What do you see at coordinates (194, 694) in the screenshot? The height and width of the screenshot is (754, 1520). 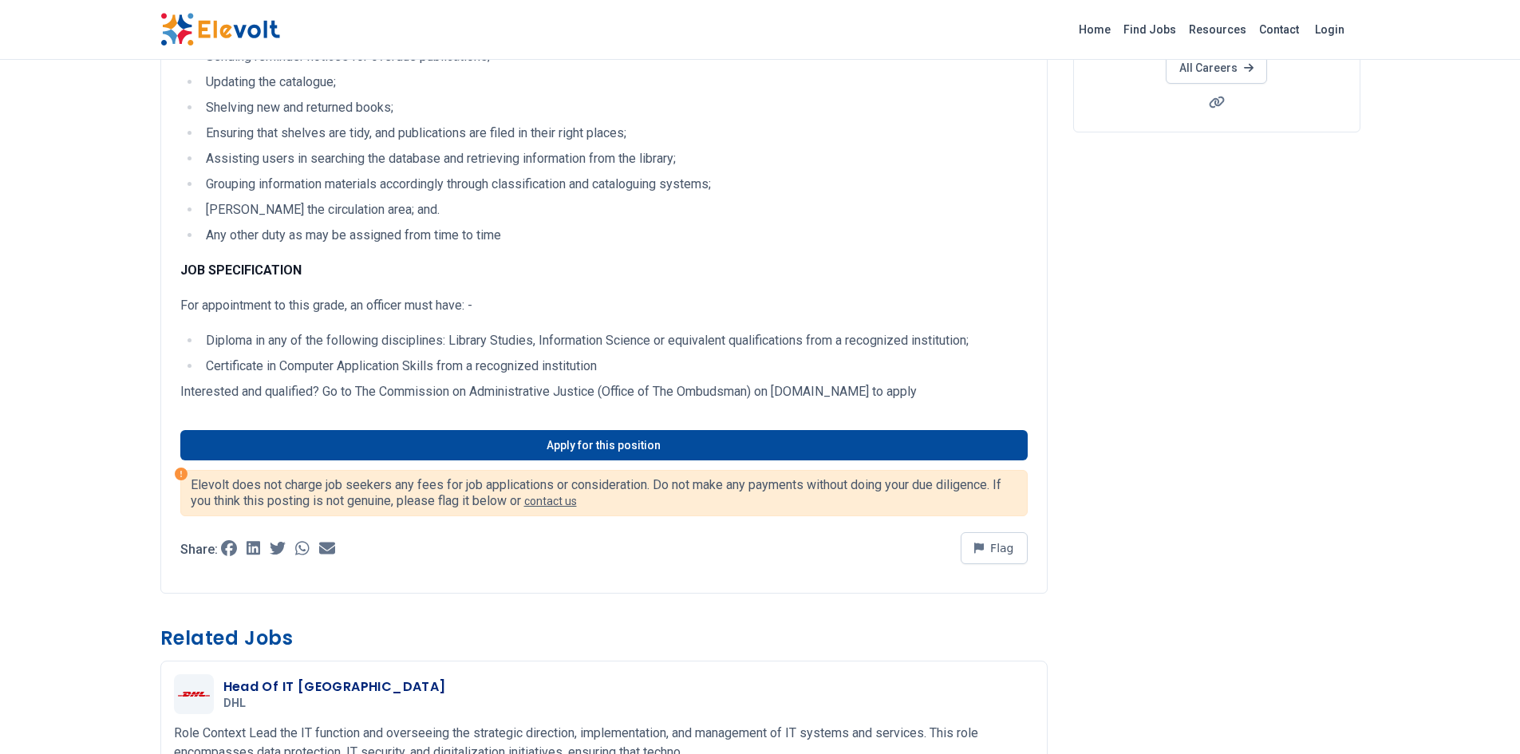 I see `img: DHL` at bounding box center [194, 694].